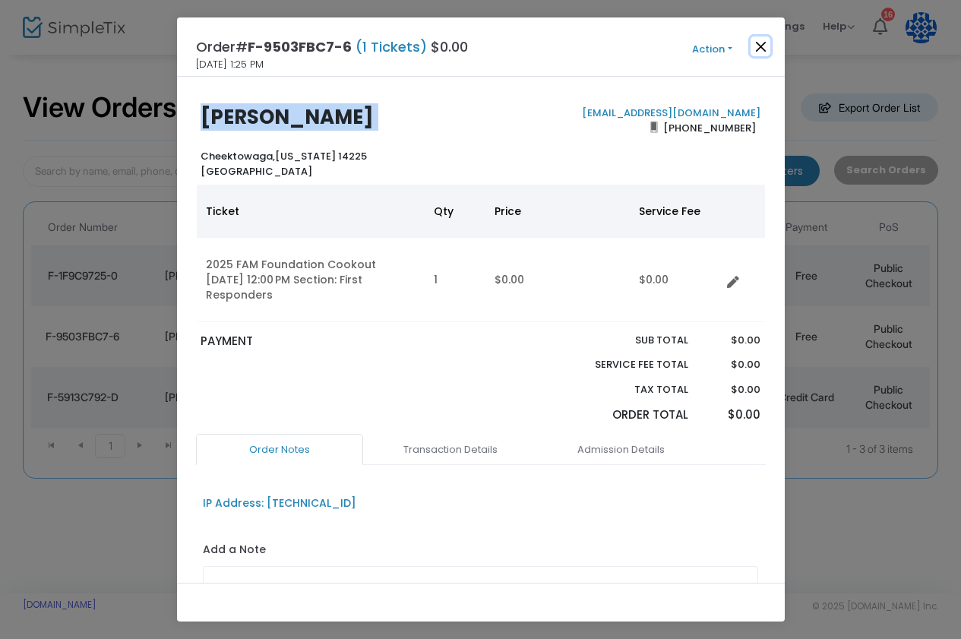 Image resolution: width=961 pixels, height=639 pixels. I want to click on button: Action, so click(712, 49).